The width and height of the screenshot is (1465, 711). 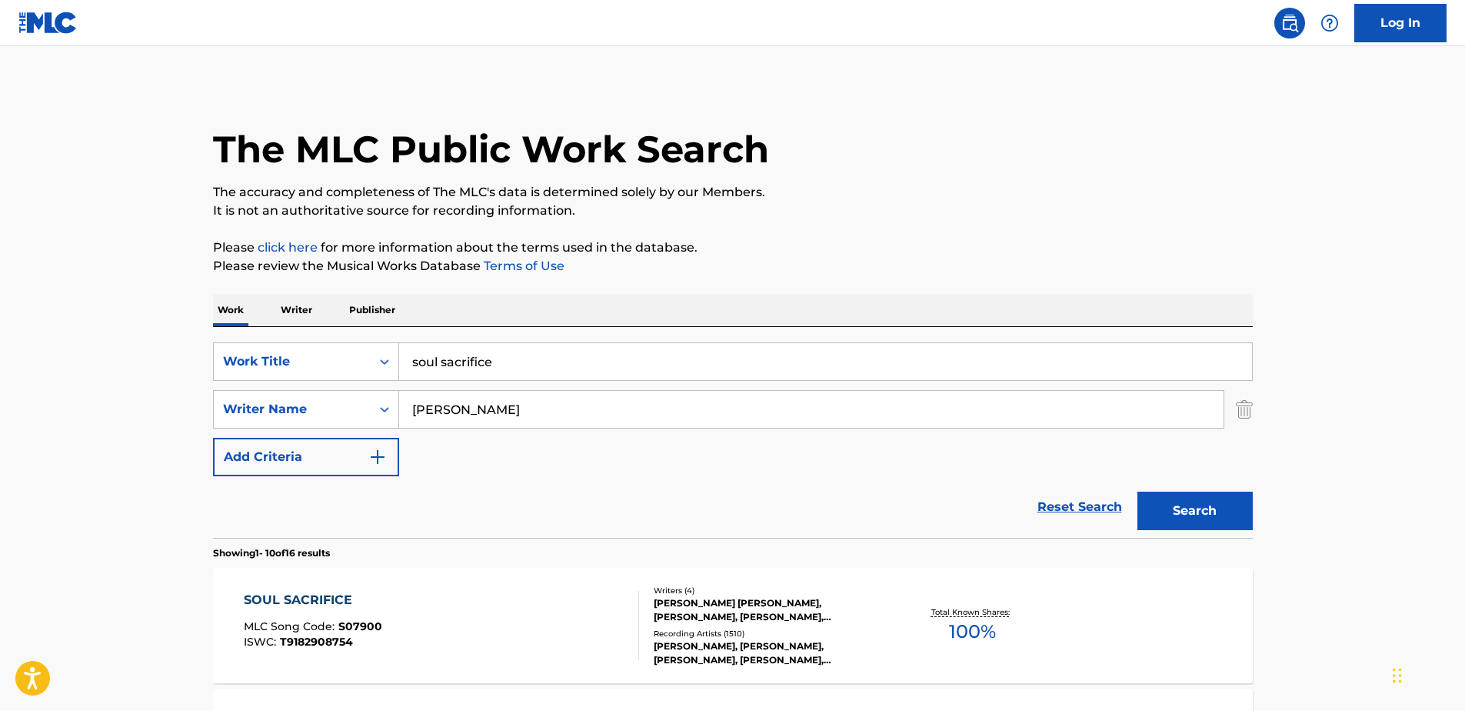 What do you see at coordinates (770, 590) in the screenshot?
I see `div: Writers ( 4 )` at bounding box center [770, 590].